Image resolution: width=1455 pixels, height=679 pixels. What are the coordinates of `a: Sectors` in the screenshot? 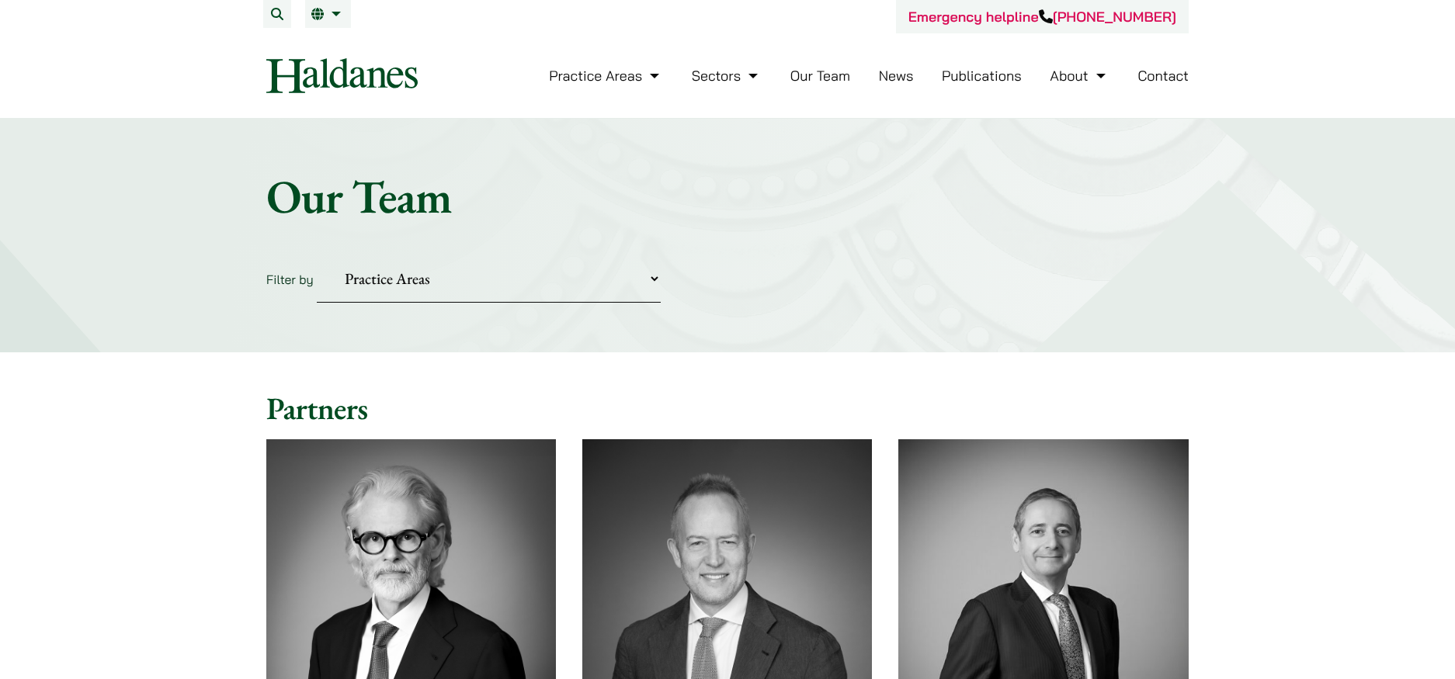 It's located at (727, 75).